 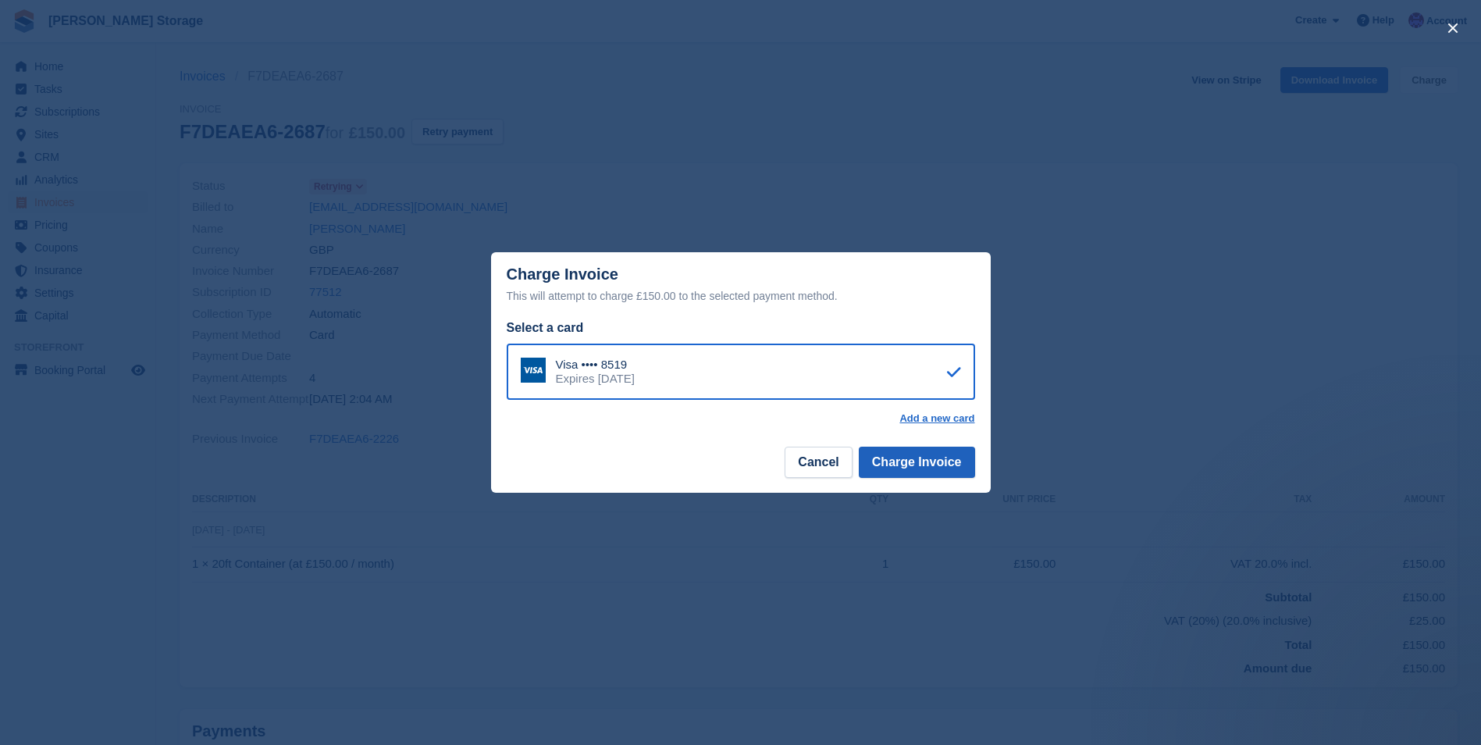 What do you see at coordinates (533, 370) in the screenshot?
I see `img: Visa Logo` at bounding box center [533, 370].